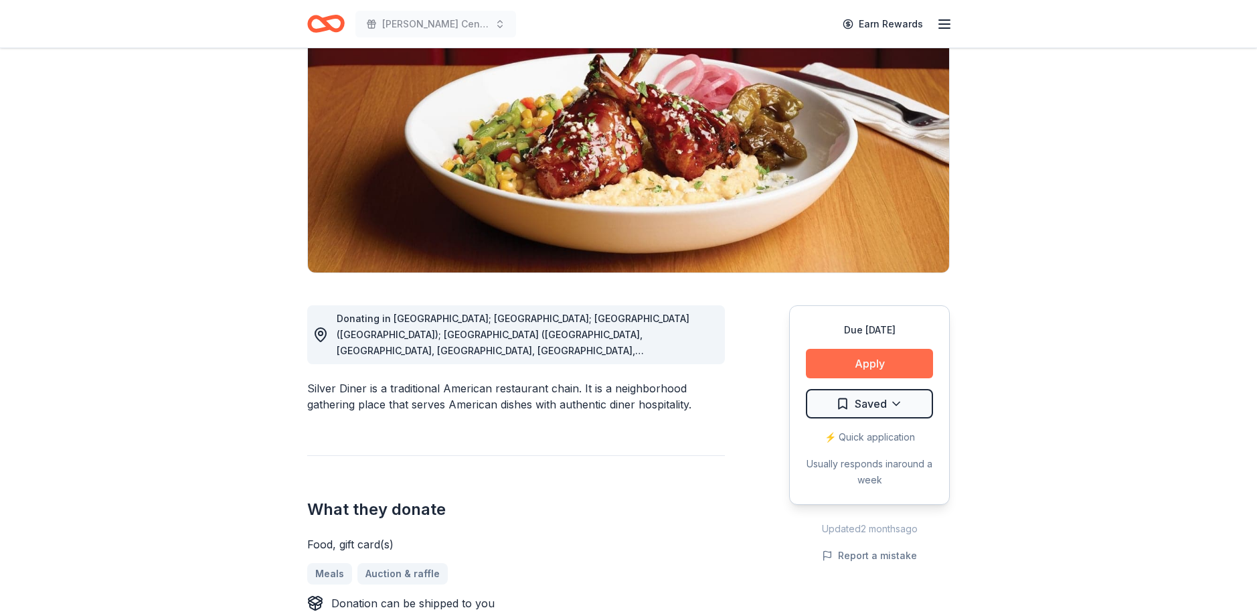 The height and width of the screenshot is (614, 1257). Describe the element at coordinates (402, 574) in the screenshot. I see `a: Auction & raffle` at that location.